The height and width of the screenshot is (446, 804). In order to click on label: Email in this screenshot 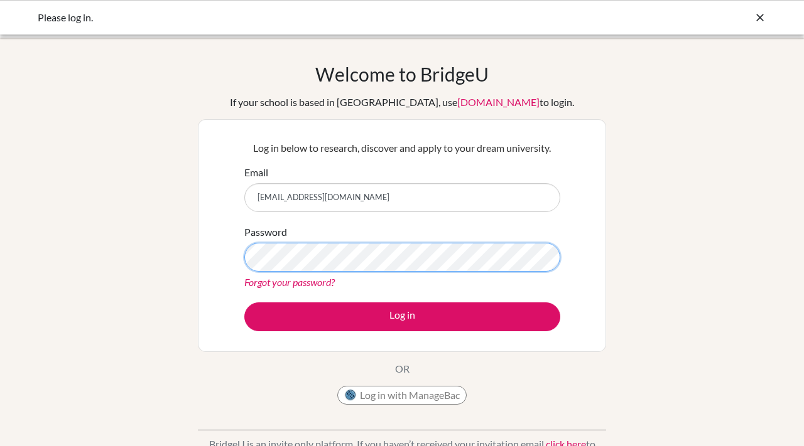, I will do `click(256, 173)`.